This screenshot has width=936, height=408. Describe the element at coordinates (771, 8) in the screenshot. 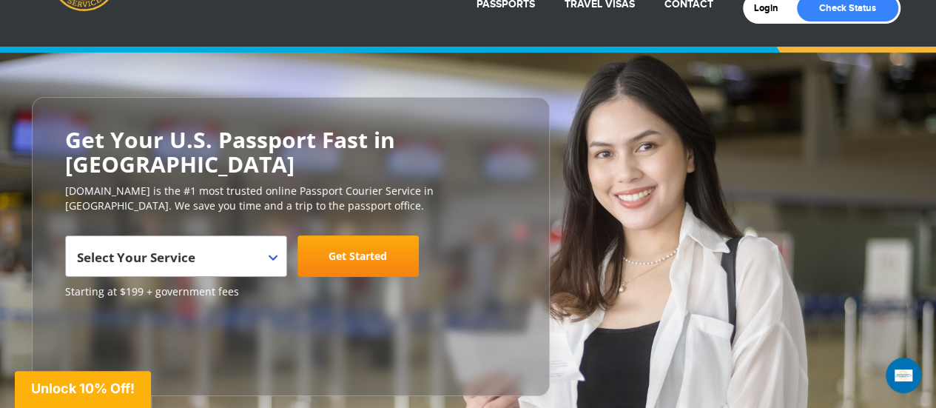

I see `a: Login` at that location.